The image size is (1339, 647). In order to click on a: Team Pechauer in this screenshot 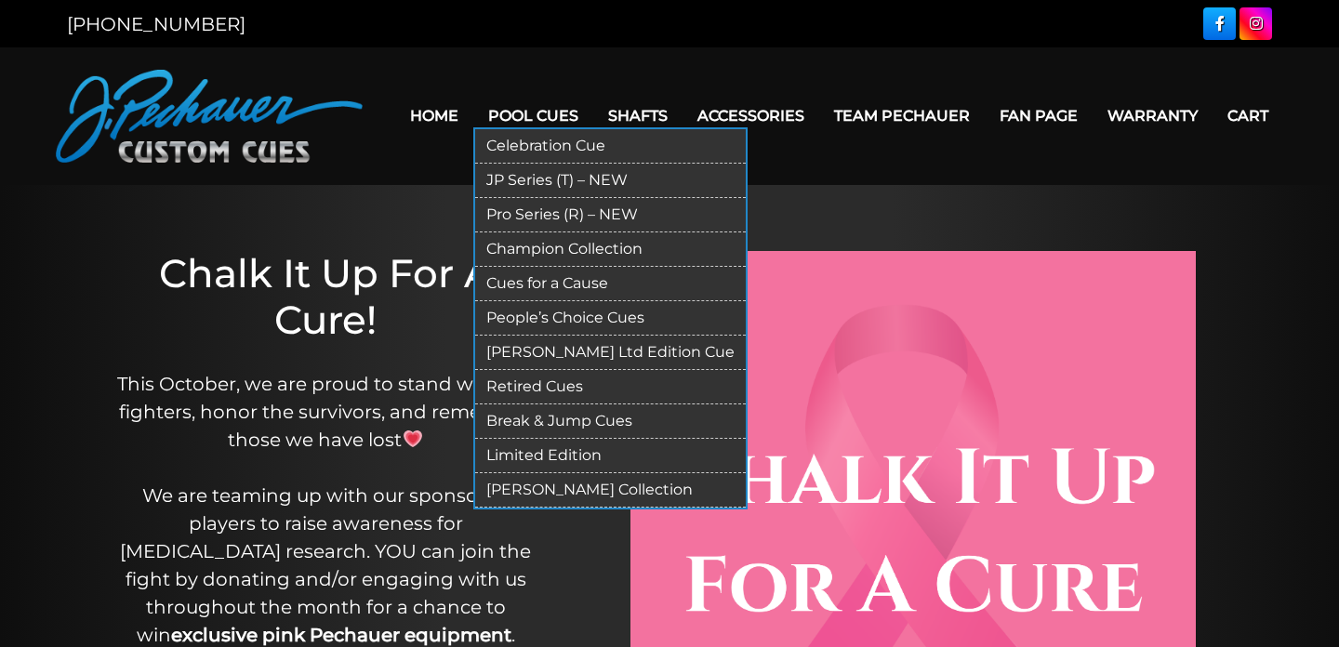, I will do `click(902, 115)`.